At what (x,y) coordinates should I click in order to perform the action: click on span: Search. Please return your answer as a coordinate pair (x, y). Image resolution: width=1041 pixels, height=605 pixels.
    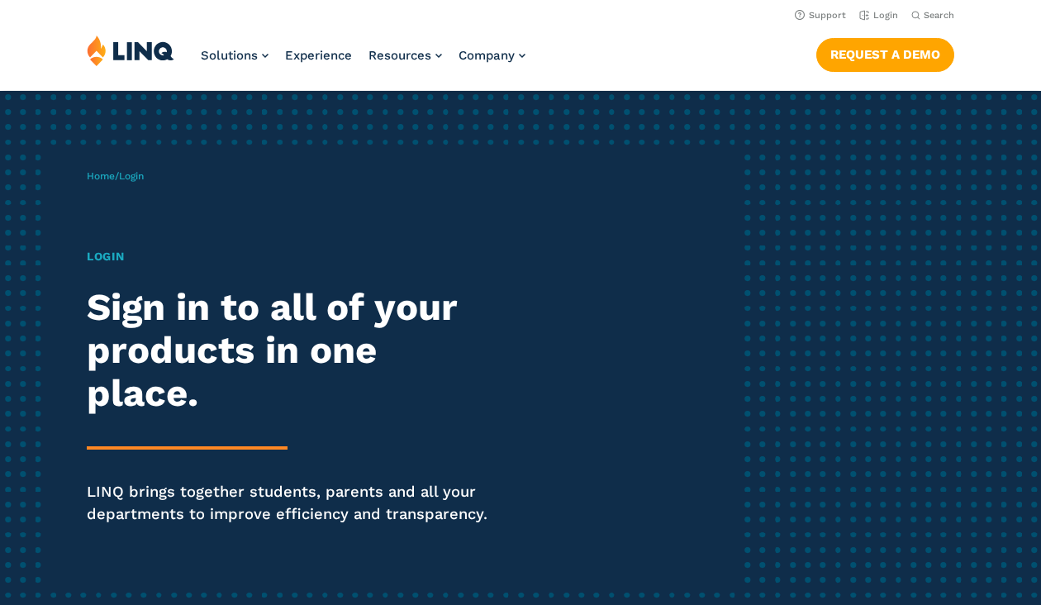
    Looking at the image, I should click on (938, 15).